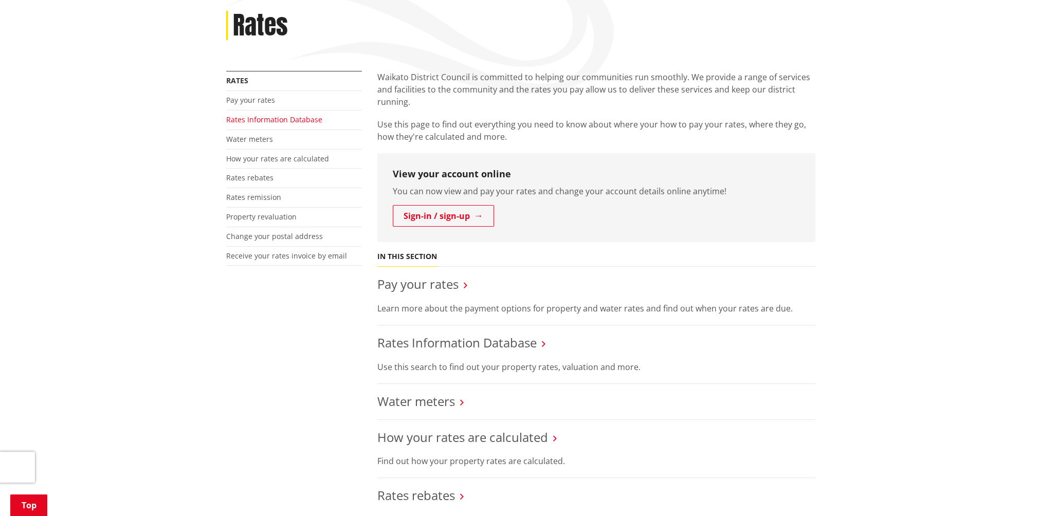 The image size is (1041, 516). What do you see at coordinates (261, 216) in the screenshot?
I see `a: Property revaluation` at bounding box center [261, 216].